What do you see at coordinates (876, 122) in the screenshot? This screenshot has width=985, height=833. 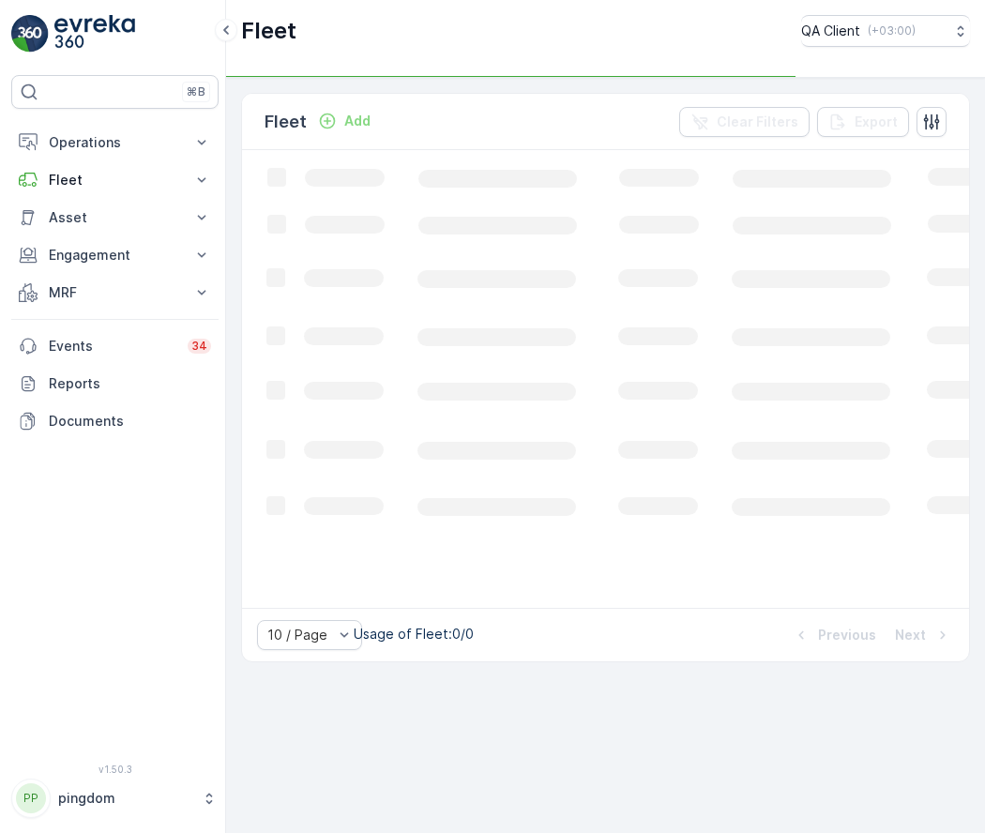 I see `p: Export` at bounding box center [876, 122].